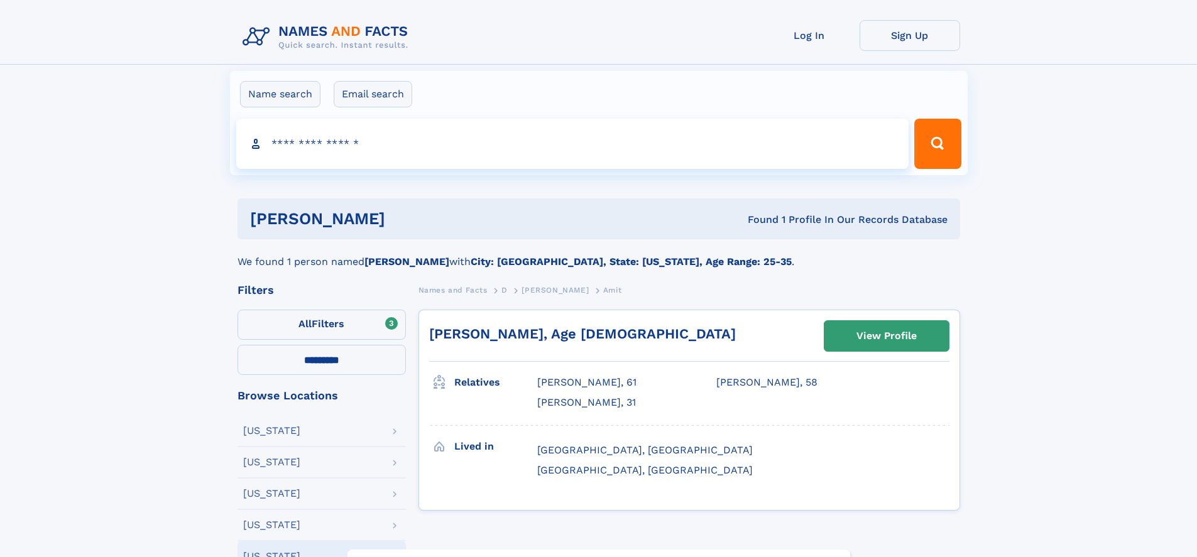 The width and height of the screenshot is (1197, 557). Describe the element at coordinates (305, 324) in the screenshot. I see `span: All` at that location.